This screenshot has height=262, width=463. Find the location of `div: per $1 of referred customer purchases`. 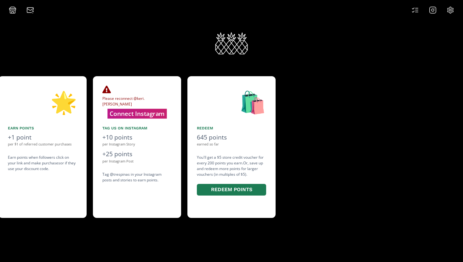

div: per $1 of referred customer purchases is located at coordinates (43, 144).